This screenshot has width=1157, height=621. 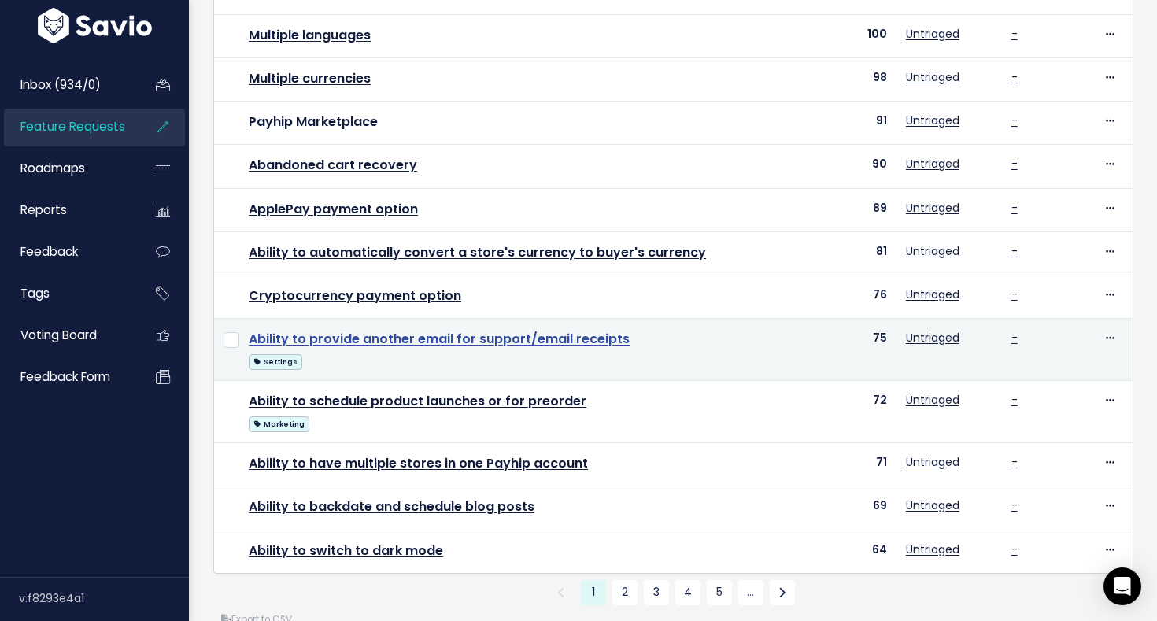 I want to click on td: 75, so click(x=846, y=349).